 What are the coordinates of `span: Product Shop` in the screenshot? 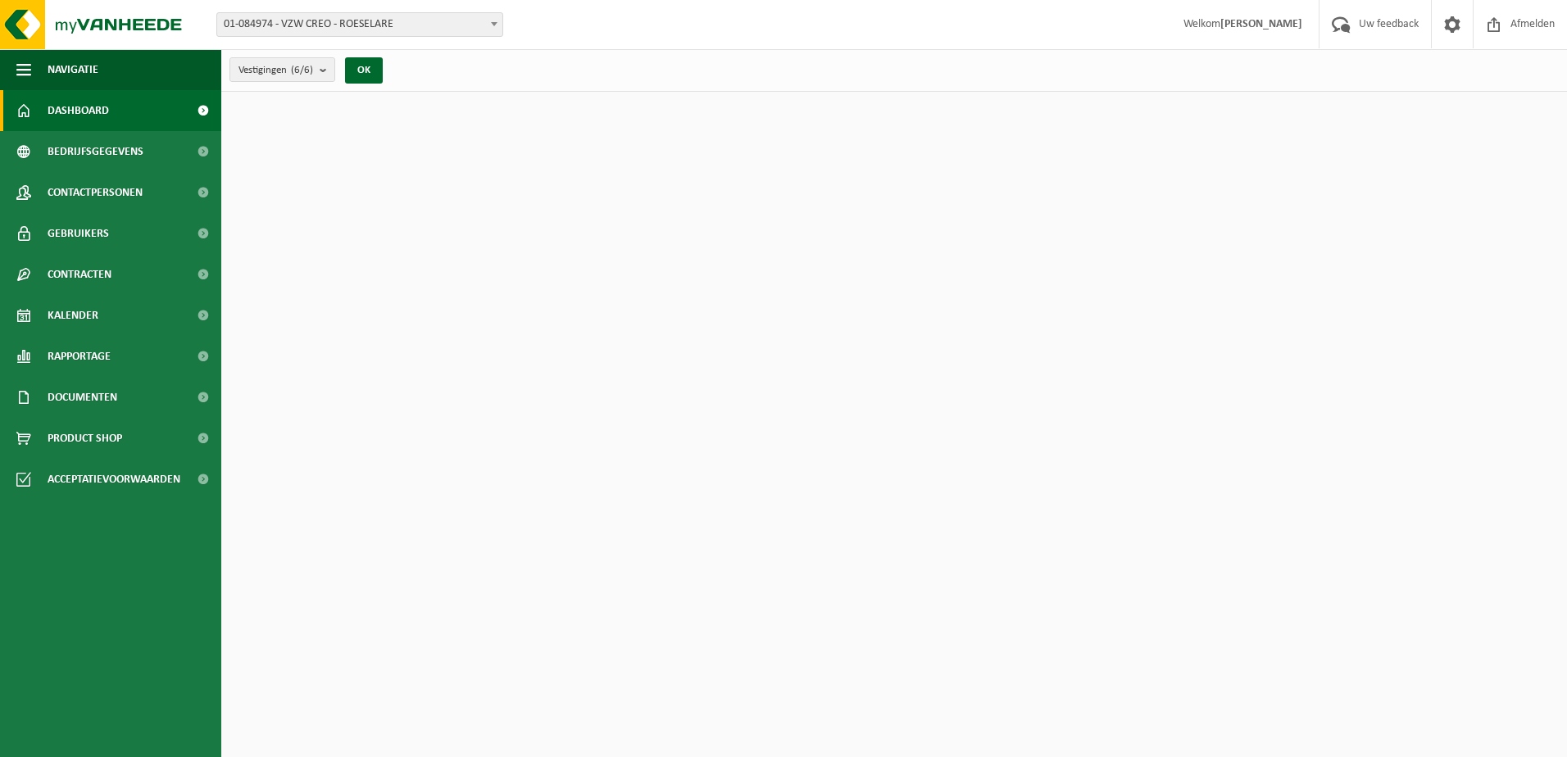 It's located at (84, 438).